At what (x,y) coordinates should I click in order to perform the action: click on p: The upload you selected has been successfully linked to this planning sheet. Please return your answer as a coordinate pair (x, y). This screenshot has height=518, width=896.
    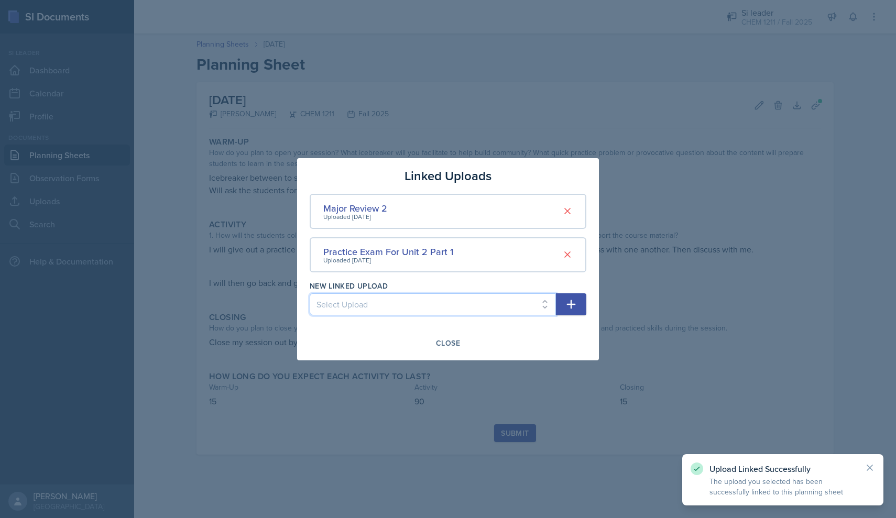
    Looking at the image, I should click on (783, 487).